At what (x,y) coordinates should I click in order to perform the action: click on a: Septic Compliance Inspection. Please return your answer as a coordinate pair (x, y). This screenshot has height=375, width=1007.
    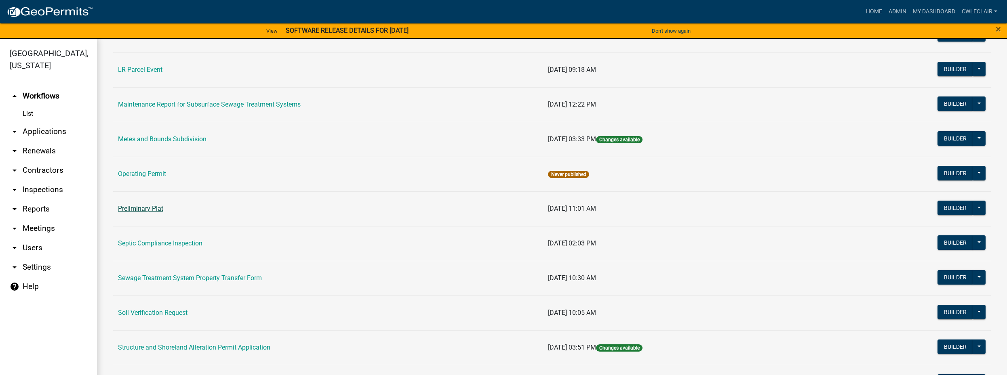
    Looking at the image, I should click on (160, 243).